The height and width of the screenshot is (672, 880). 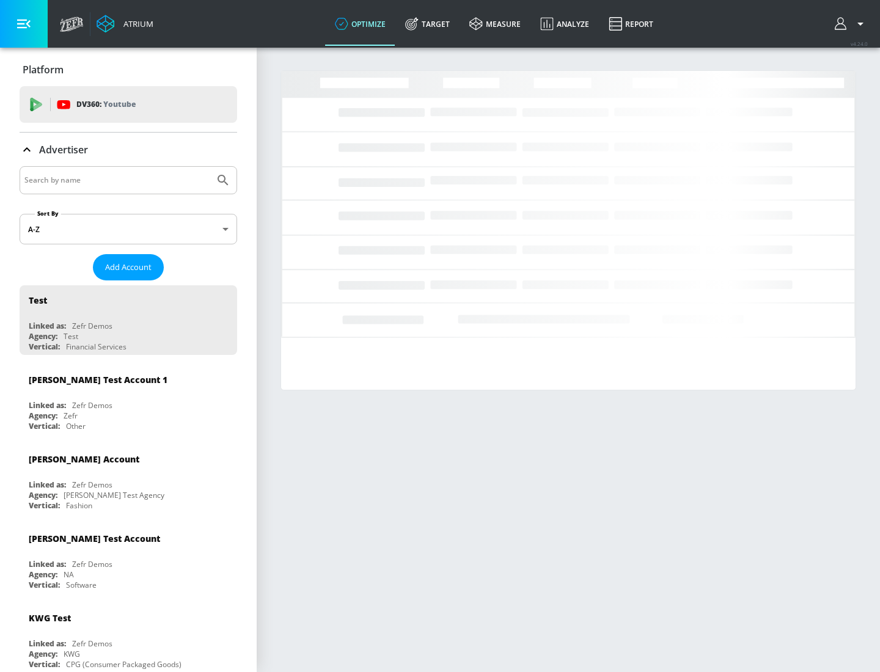 I want to click on div: Advertiser, so click(x=128, y=150).